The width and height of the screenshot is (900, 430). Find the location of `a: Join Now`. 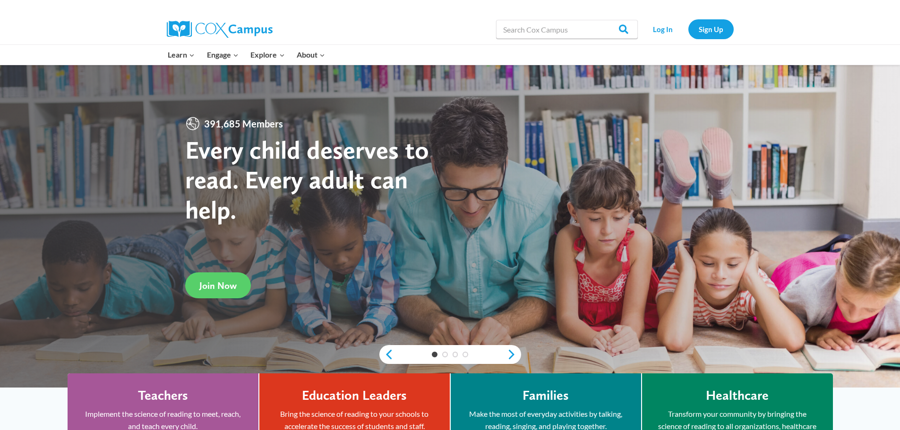

a: Join Now is located at coordinates (218, 285).